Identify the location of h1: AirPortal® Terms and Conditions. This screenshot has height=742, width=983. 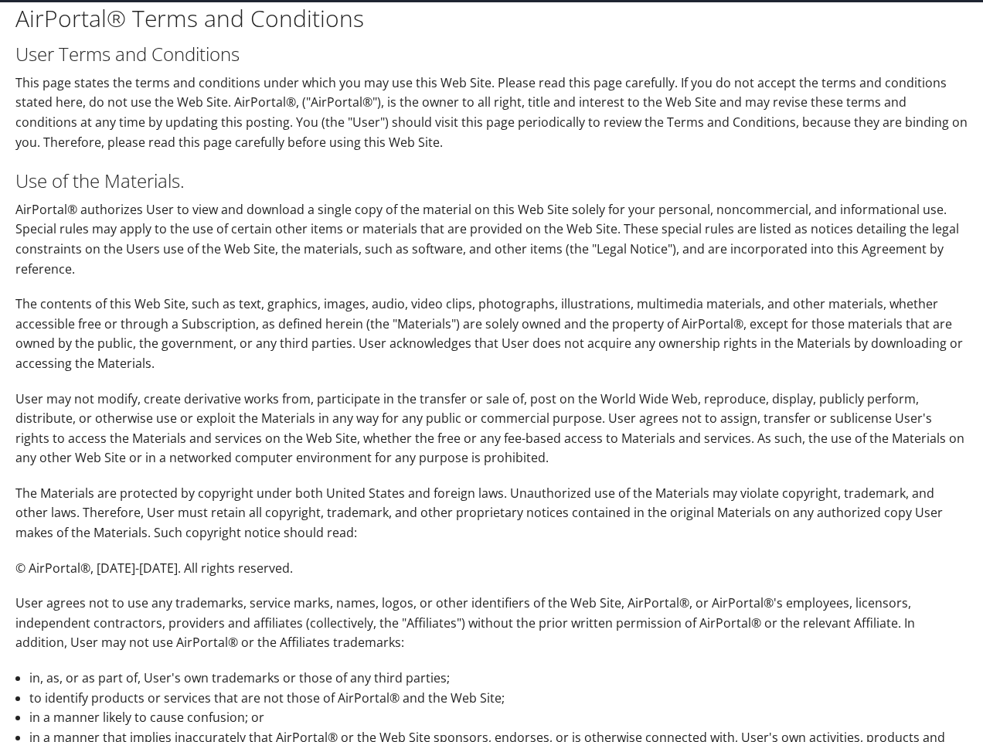
(492, 19).